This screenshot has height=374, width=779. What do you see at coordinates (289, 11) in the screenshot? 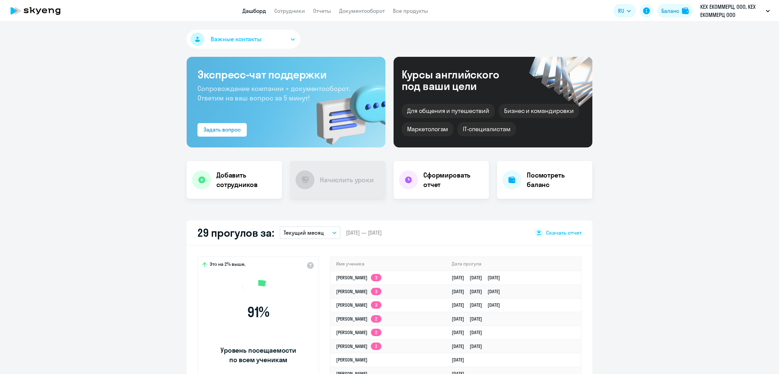
I see `a: Сотрудники` at bounding box center [289, 11].